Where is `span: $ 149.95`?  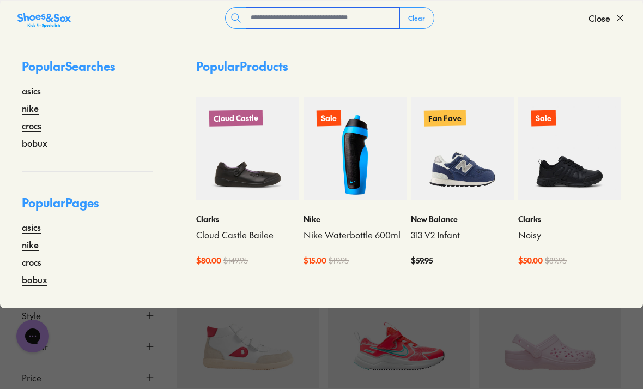
span: $ 149.95 is located at coordinates (236, 260).